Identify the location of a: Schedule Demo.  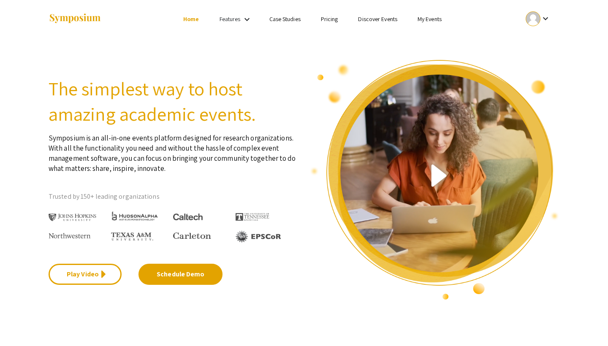
(180, 274).